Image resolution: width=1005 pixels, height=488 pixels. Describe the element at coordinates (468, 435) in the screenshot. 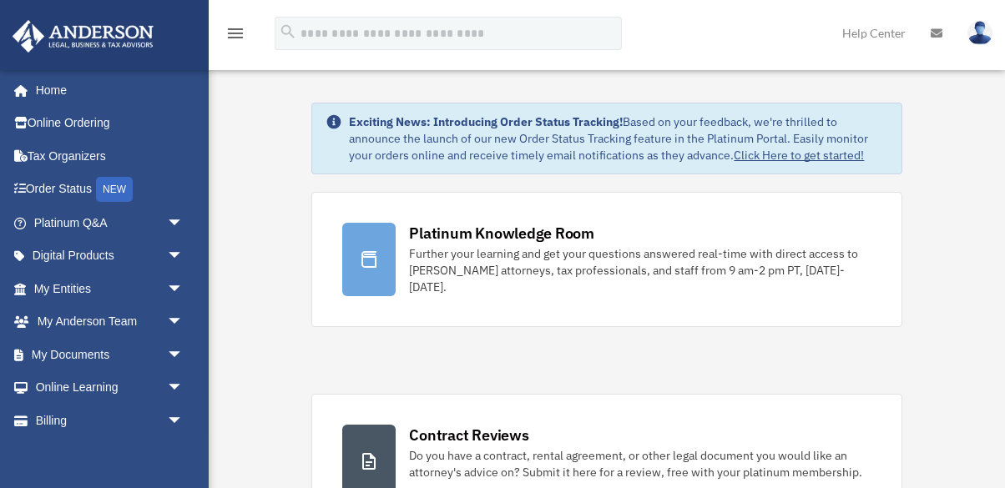

I see `div: Contract Reviews` at that location.